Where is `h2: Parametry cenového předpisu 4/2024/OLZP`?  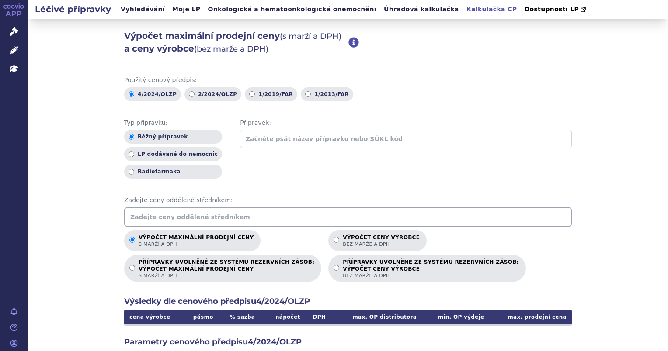 h2: Parametry cenového předpisu 4/2024/OLZP is located at coordinates (348, 342).